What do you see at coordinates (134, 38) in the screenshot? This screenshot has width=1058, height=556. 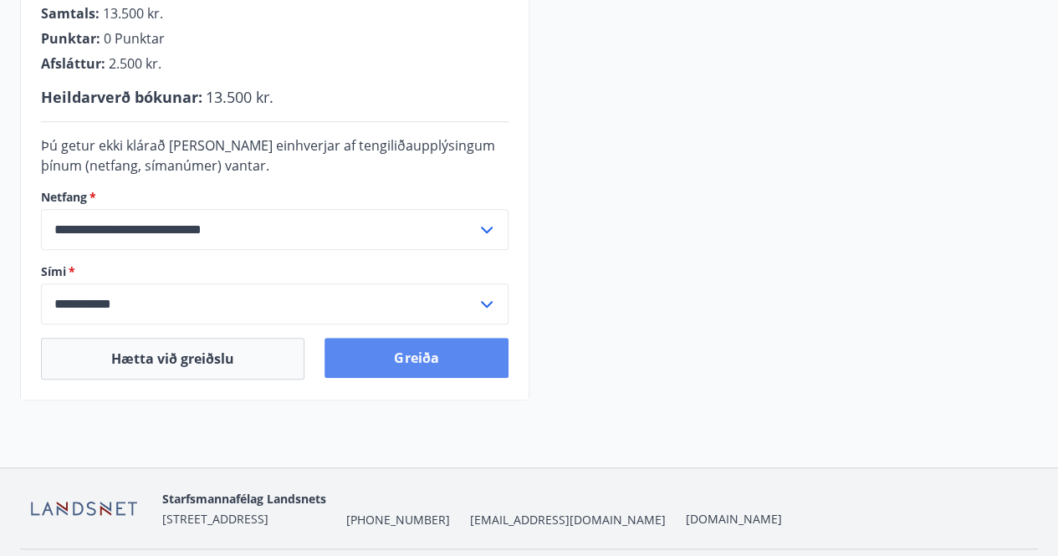 I see `span: 0 Punktar` at bounding box center [134, 38].